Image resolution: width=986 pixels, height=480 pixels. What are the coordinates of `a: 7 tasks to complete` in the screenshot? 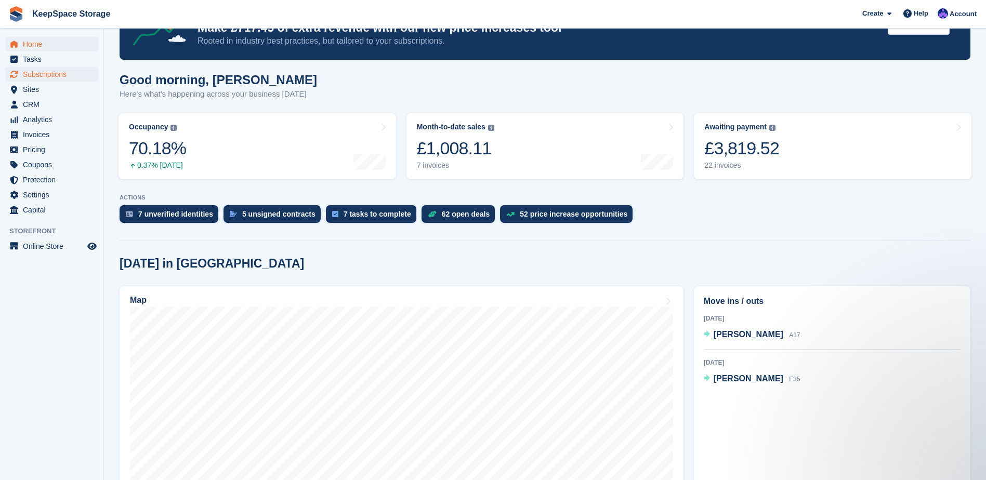 It's located at (374, 217).